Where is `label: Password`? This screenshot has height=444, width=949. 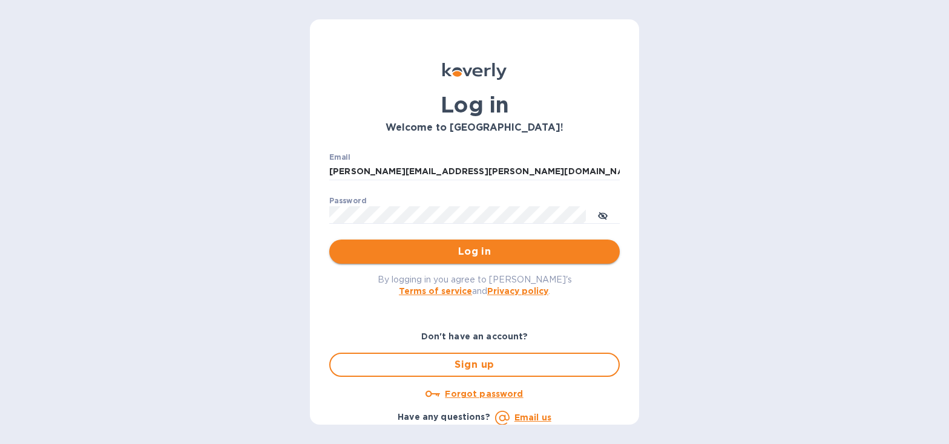 label: Password is located at coordinates (347, 201).